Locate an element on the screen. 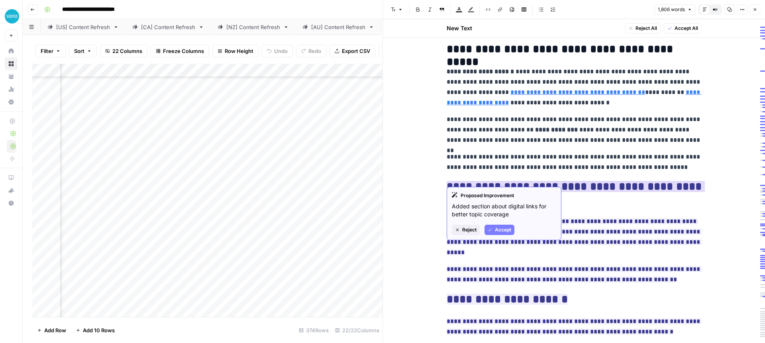 The height and width of the screenshot is (343, 765). span: Freeze Columns is located at coordinates (183, 51).